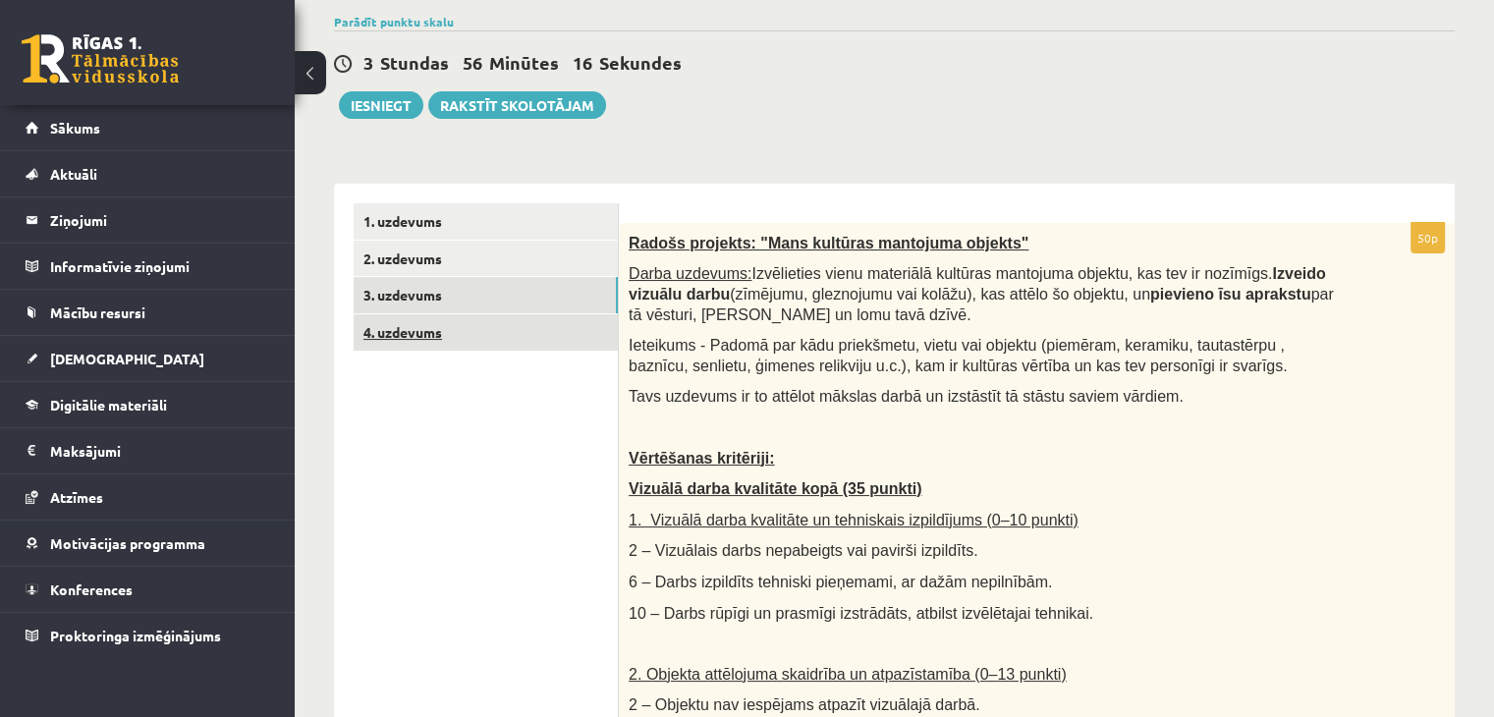 The height and width of the screenshot is (717, 1494). What do you see at coordinates (147, 451) in the screenshot?
I see `a: Maksājumi` at bounding box center [147, 451].